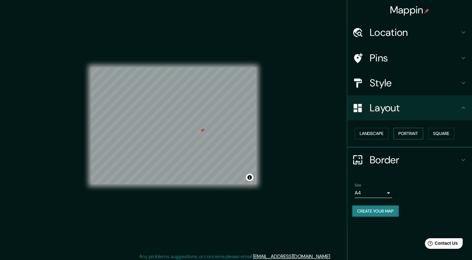 This screenshot has height=260, width=472. I want to click on div: Location, so click(410, 32).